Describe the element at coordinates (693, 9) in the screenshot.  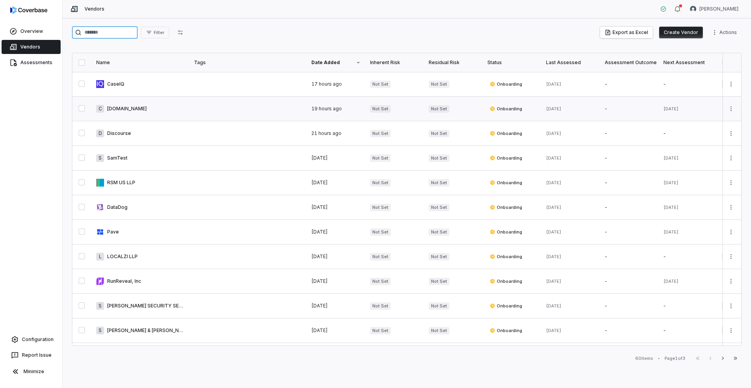
I see `img: Samuel Folarin avatar` at that location.